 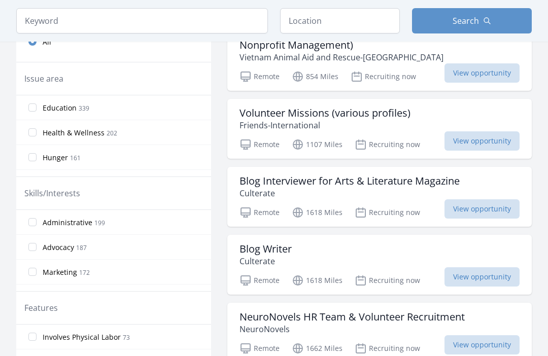 What do you see at coordinates (352, 330) in the screenshot?
I see `p: NeuroNovels` at bounding box center [352, 330].